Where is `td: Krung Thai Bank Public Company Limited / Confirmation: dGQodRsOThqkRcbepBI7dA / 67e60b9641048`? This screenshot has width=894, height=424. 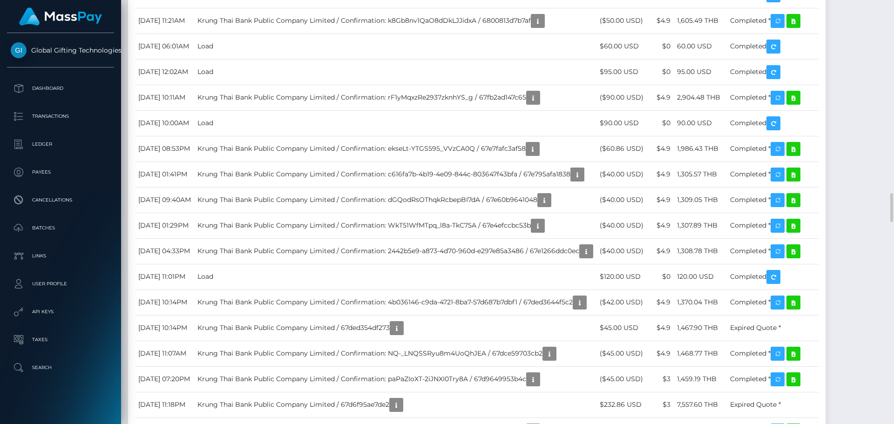
td: Krung Thai Bank Public Company Limited / Confirmation: dGQodRsOThqkRcbepBI7dA / 67e60b9641048 is located at coordinates (395, 200).